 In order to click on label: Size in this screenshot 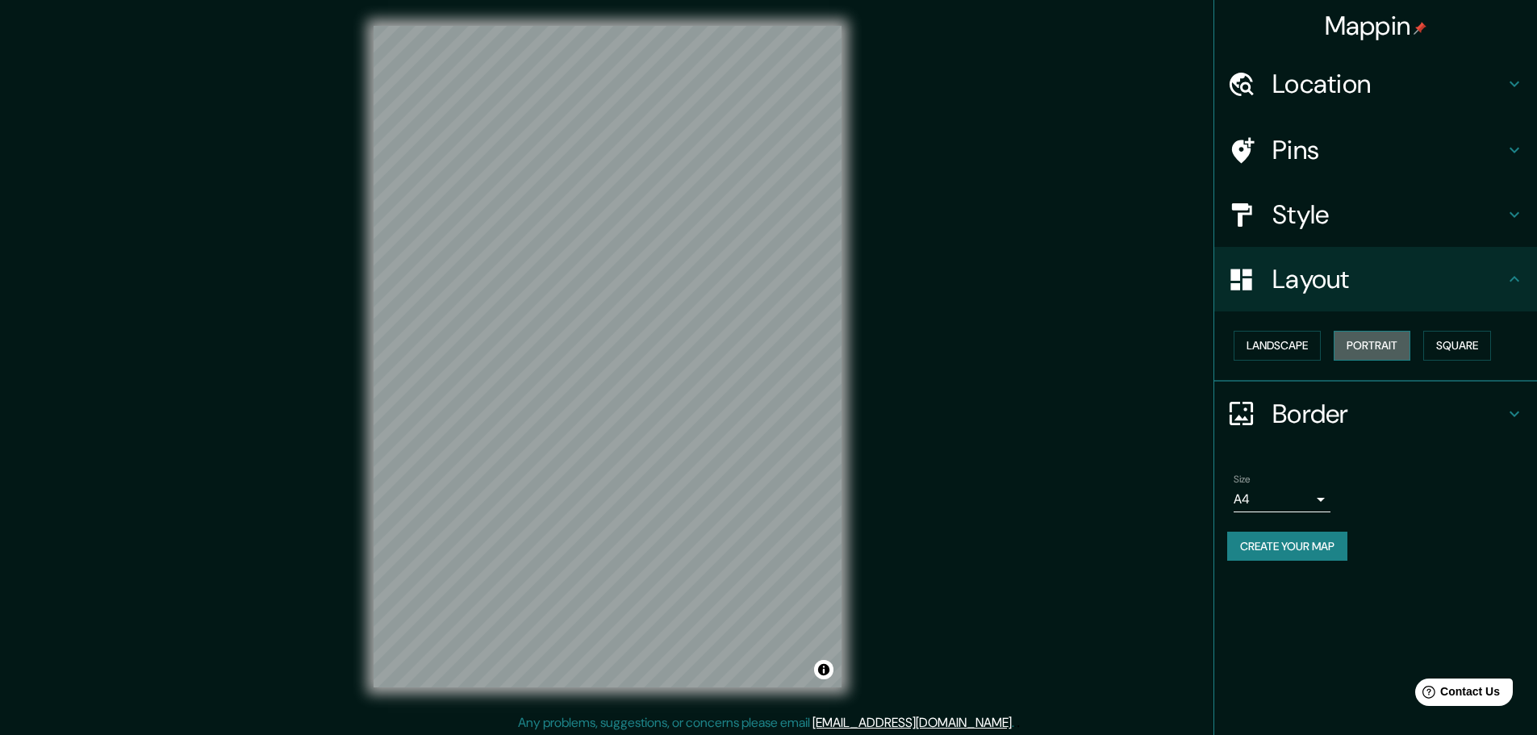, I will do `click(1242, 478)`.